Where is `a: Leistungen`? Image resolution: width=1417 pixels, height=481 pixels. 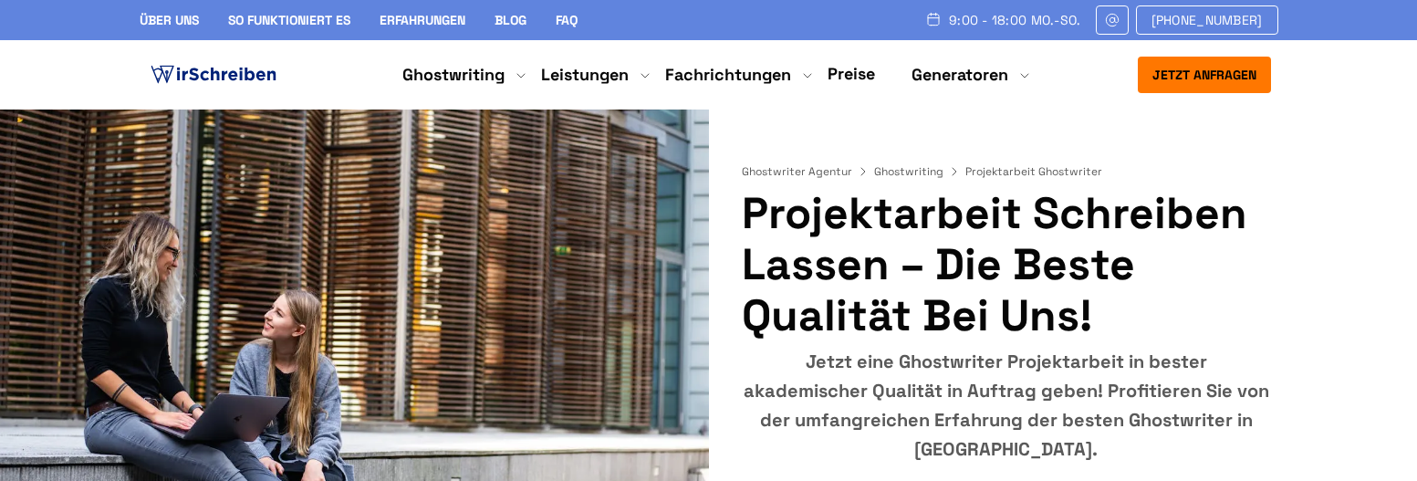
a: Leistungen is located at coordinates (585, 75).